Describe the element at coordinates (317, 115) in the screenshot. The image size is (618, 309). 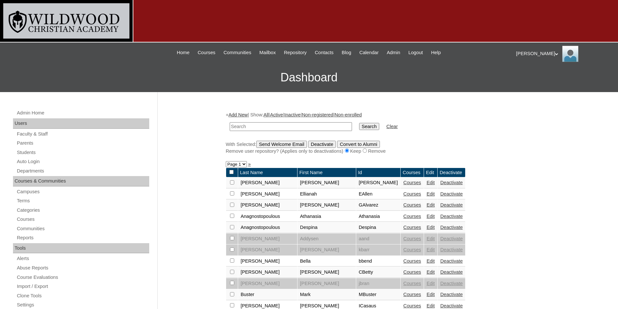
I see `a: Non-registered` at that location.